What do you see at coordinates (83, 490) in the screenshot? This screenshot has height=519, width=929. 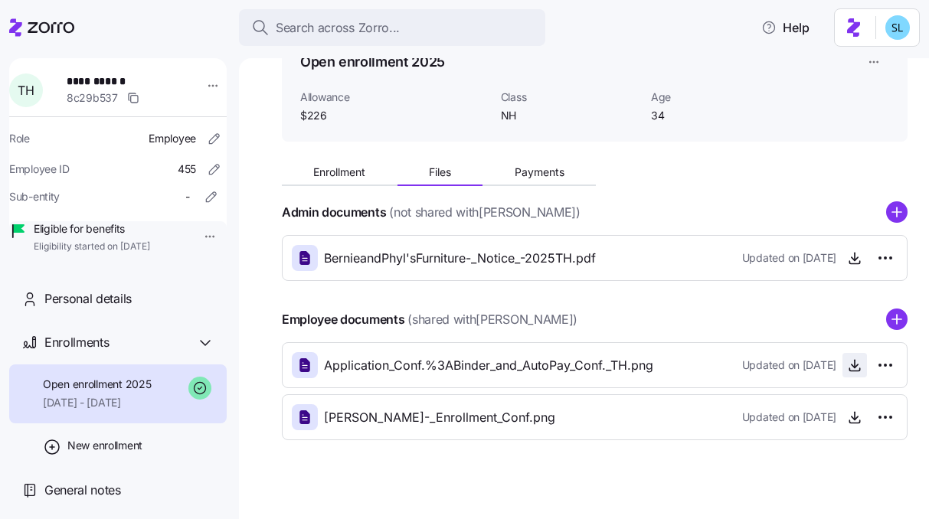 I see `span: General notes` at bounding box center [83, 490].